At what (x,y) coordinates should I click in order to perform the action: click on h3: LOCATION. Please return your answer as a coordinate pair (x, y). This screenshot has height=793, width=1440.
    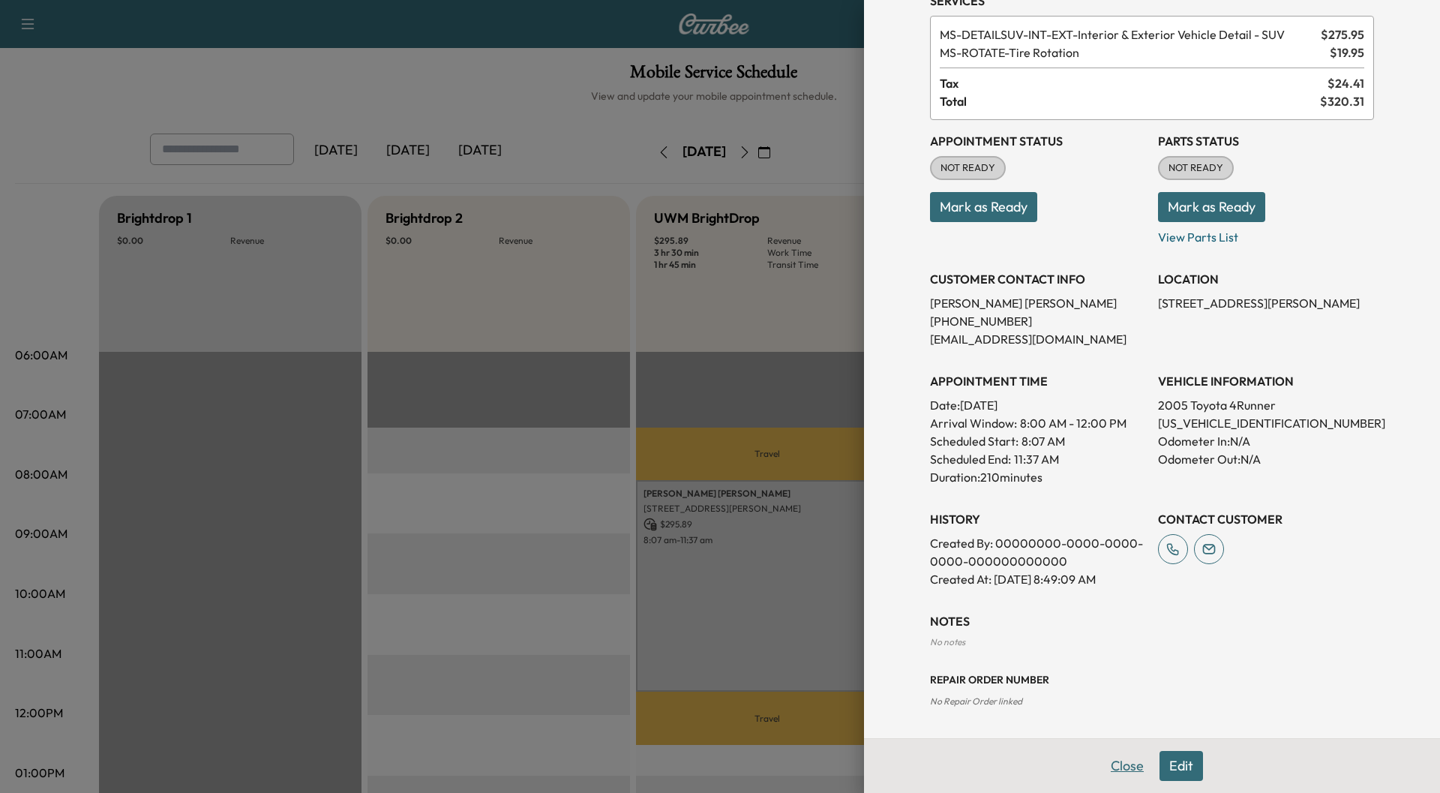
    Looking at the image, I should click on (1266, 279).